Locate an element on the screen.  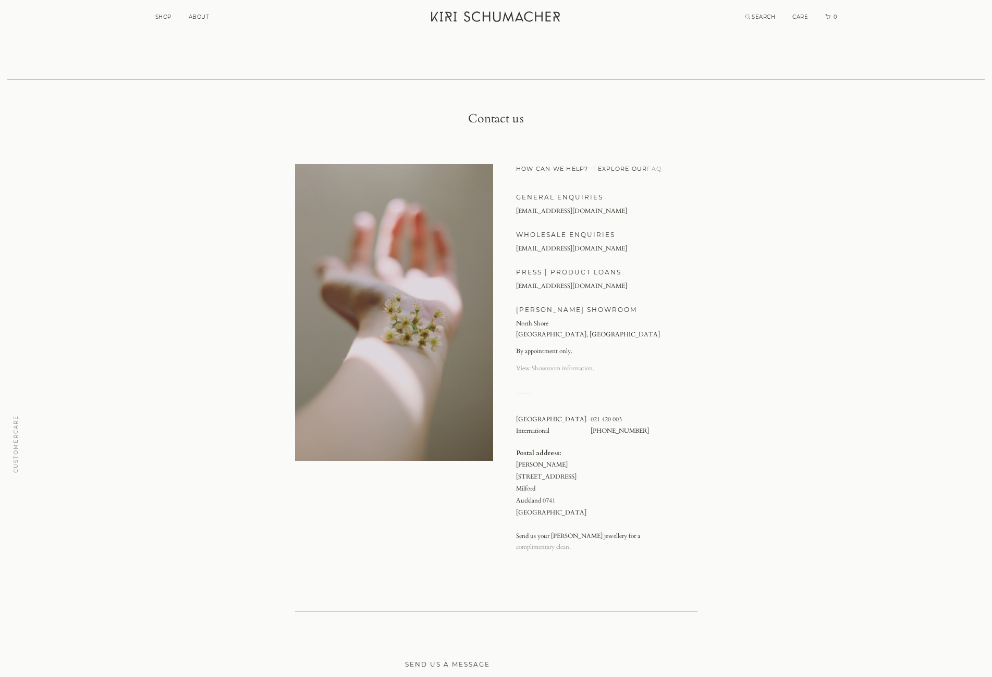
a: ABOUT is located at coordinates (199, 17).